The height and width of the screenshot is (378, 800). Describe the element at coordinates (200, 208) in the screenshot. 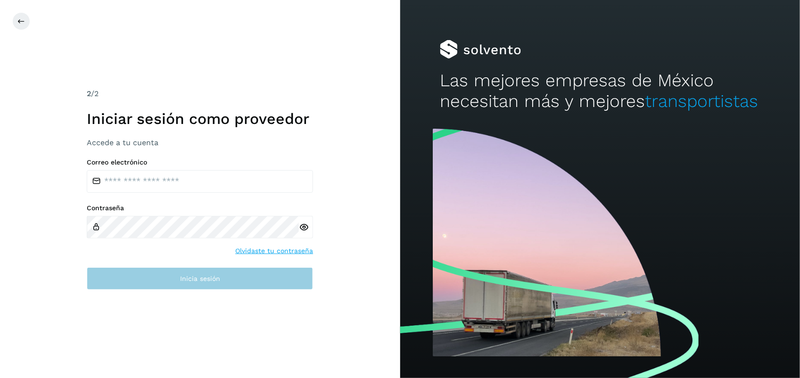

I see `label: Contraseña` at that location.